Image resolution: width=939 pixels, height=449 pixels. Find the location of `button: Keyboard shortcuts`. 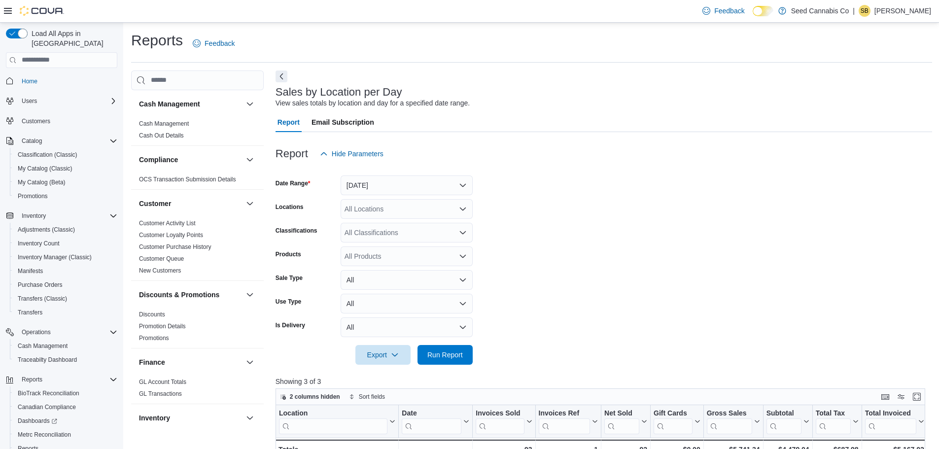

button: Keyboard shortcuts is located at coordinates (886, 397).